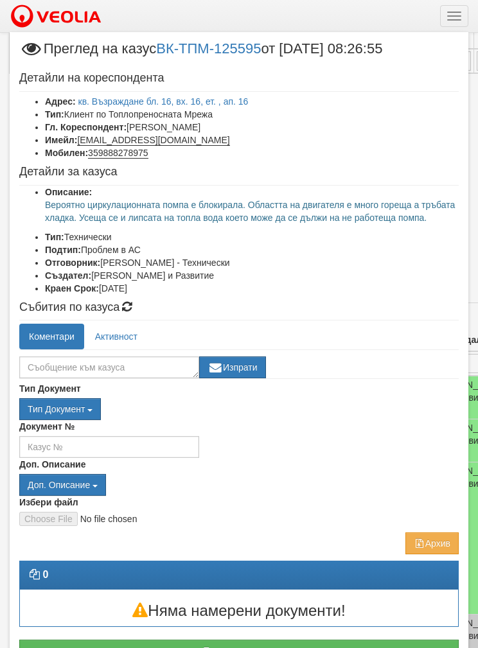 This screenshot has height=648, width=478. What do you see at coordinates (233, 368) in the screenshot?
I see `button: Изпрати` at bounding box center [233, 368].